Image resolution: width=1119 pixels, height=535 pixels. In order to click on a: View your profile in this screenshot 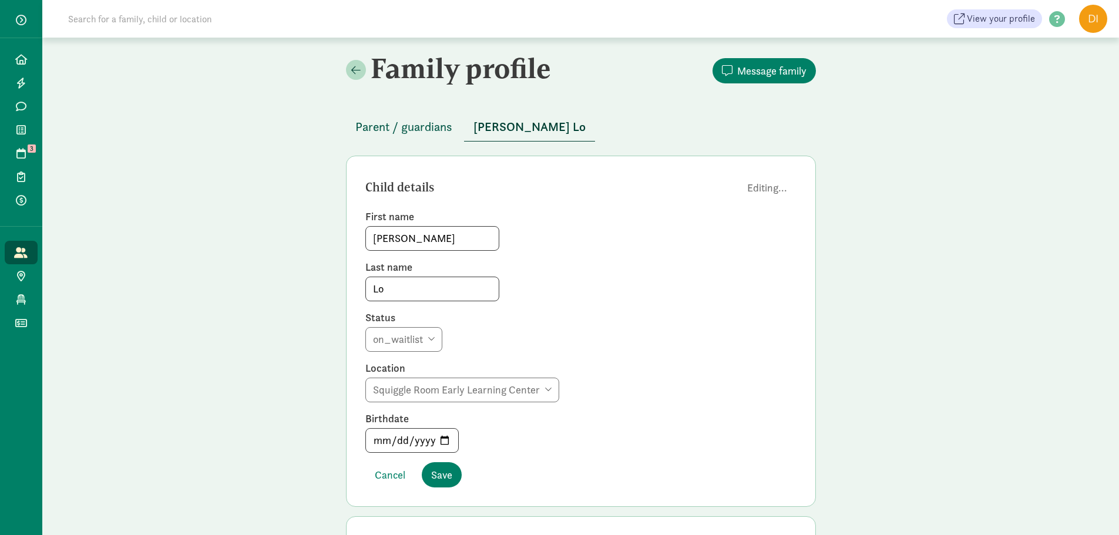, I will do `click(994, 19)`.